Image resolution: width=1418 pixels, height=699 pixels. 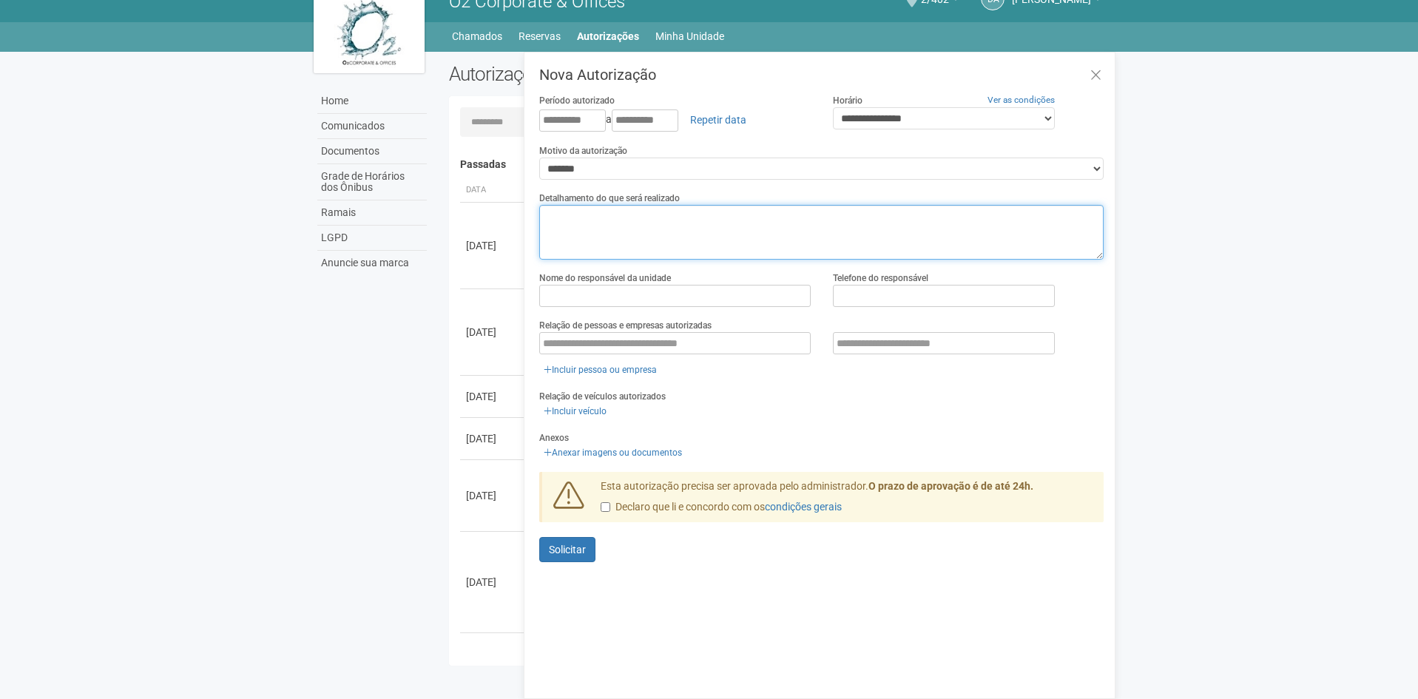 What do you see at coordinates (607, 74) in the screenshot?
I see `h2: Autorizações` at bounding box center [607, 74].